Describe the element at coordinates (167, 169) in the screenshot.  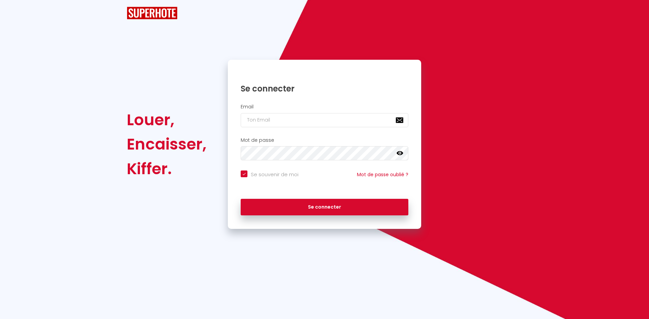
I see `div: Kiffer.` at that location.